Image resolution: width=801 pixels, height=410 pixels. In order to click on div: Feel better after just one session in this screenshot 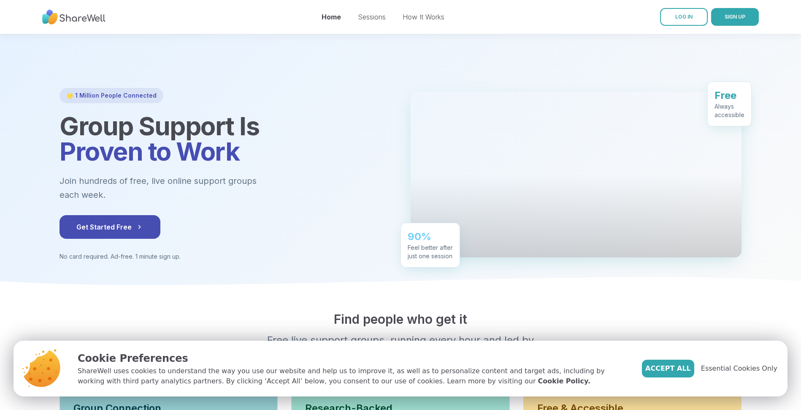, I will do `click(430, 251)`.